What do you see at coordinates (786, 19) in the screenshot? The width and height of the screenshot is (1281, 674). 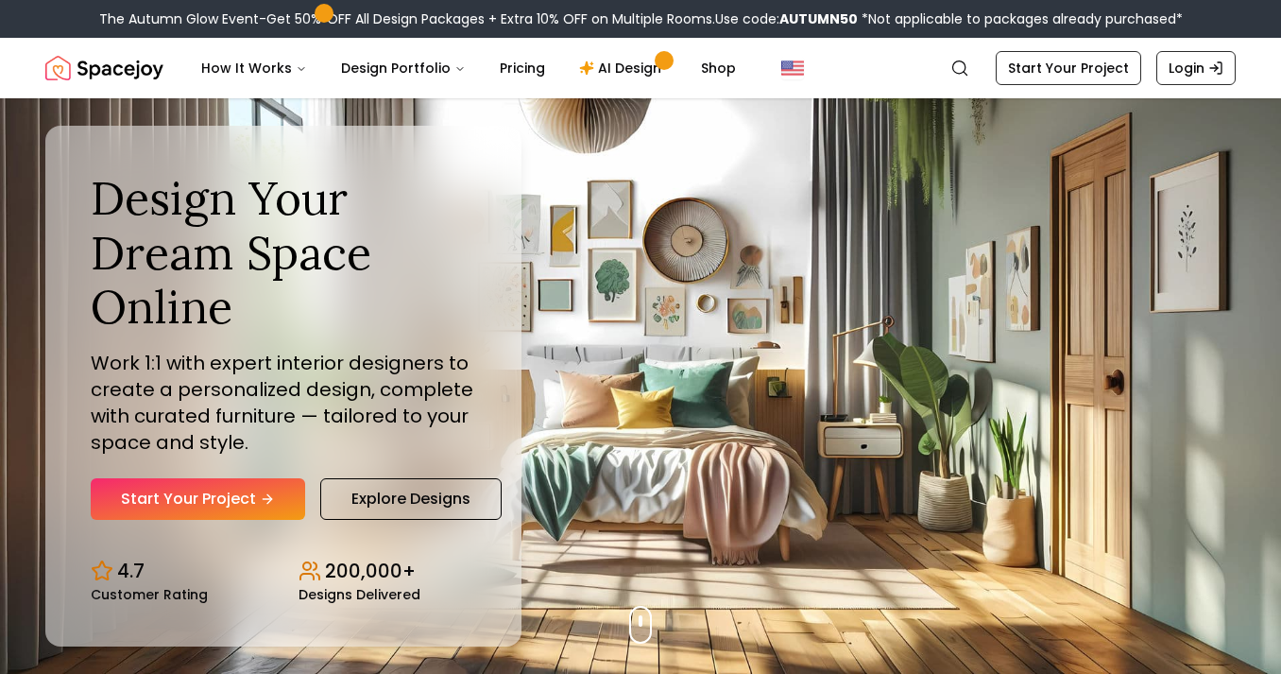 I see `span: Use code:` at bounding box center [786, 19].